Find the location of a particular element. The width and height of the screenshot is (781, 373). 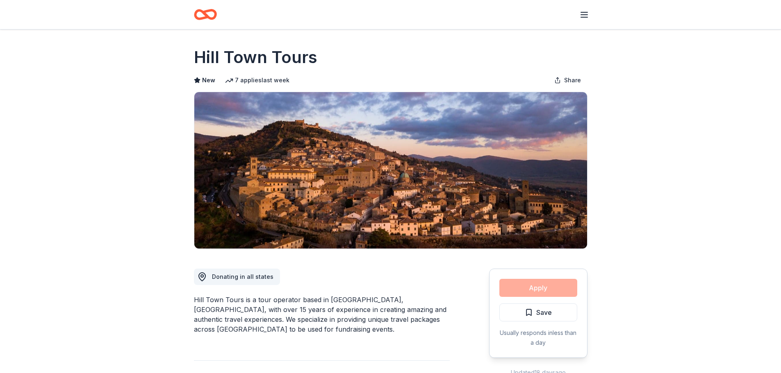

button: Save is located at coordinates (538, 313).